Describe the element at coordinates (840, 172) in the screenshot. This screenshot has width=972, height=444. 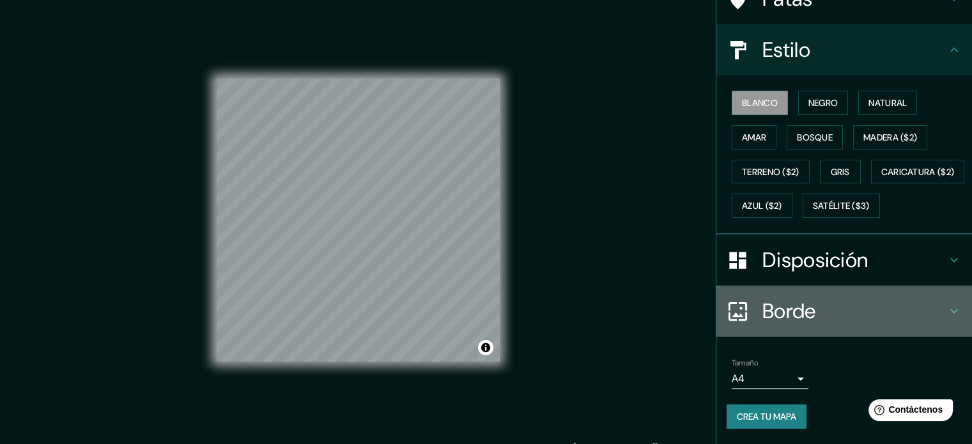
I see `font: Gris` at that location.